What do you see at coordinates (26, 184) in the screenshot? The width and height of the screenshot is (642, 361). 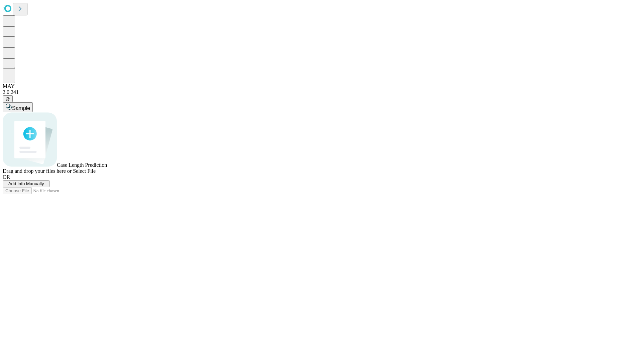 I see `button: Add Info Manually` at bounding box center [26, 184].